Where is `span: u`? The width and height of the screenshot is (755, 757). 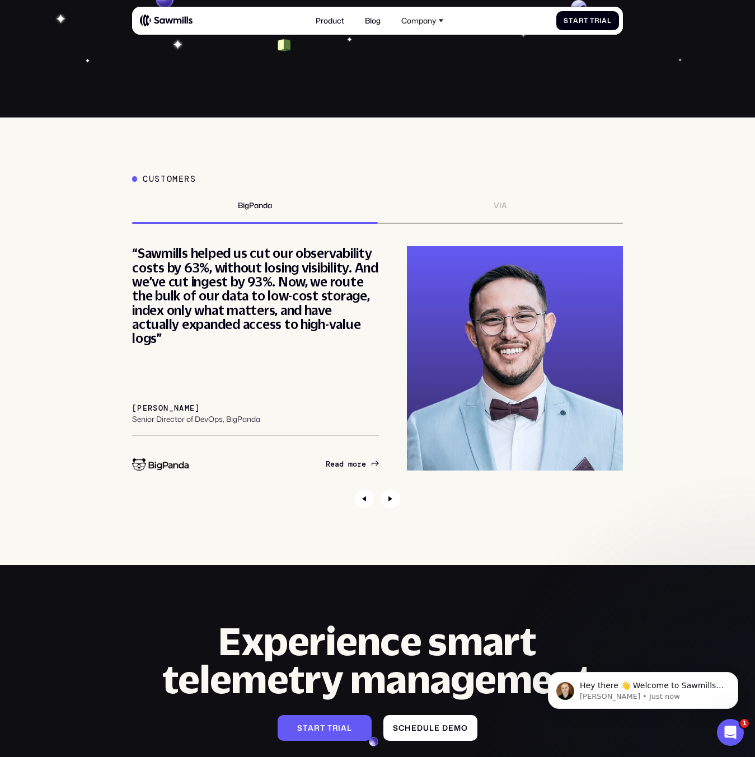 span: u is located at coordinates (426, 728).